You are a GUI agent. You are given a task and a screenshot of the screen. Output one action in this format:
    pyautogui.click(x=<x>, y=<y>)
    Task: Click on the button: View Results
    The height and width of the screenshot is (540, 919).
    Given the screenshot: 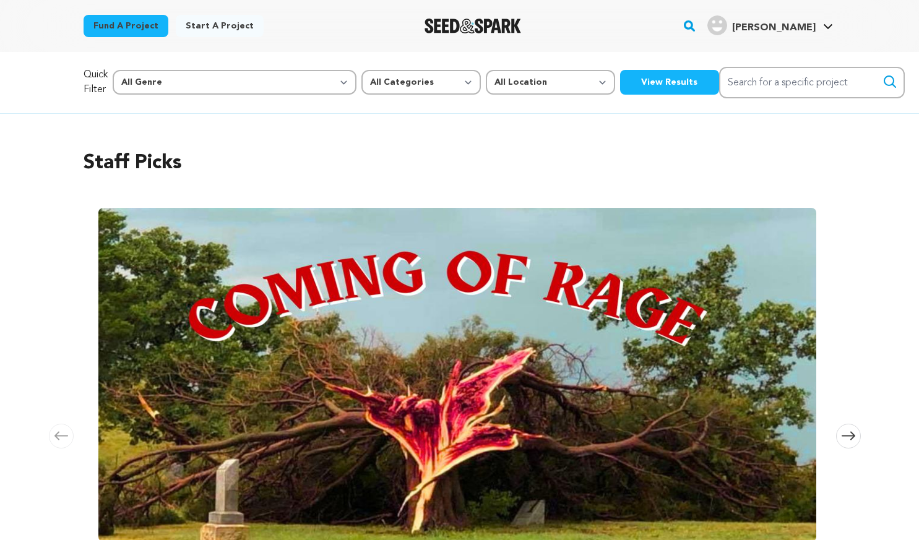 What is the action you would take?
    pyautogui.click(x=670, y=82)
    